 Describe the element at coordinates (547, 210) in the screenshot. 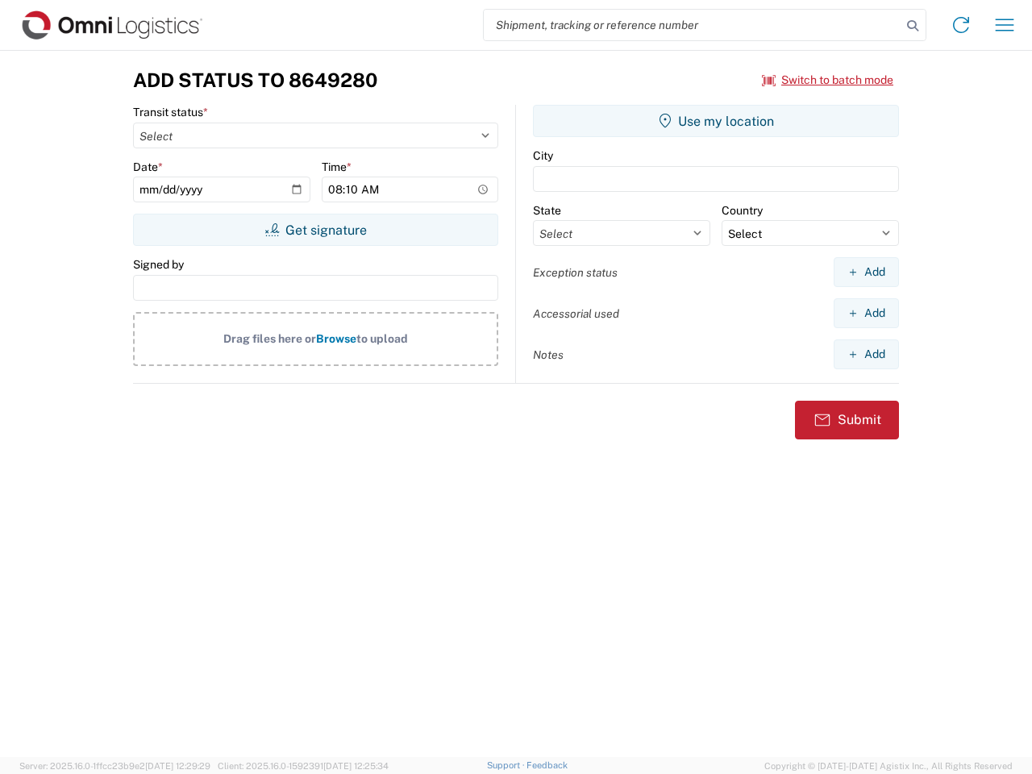

I see `label: State` at that location.